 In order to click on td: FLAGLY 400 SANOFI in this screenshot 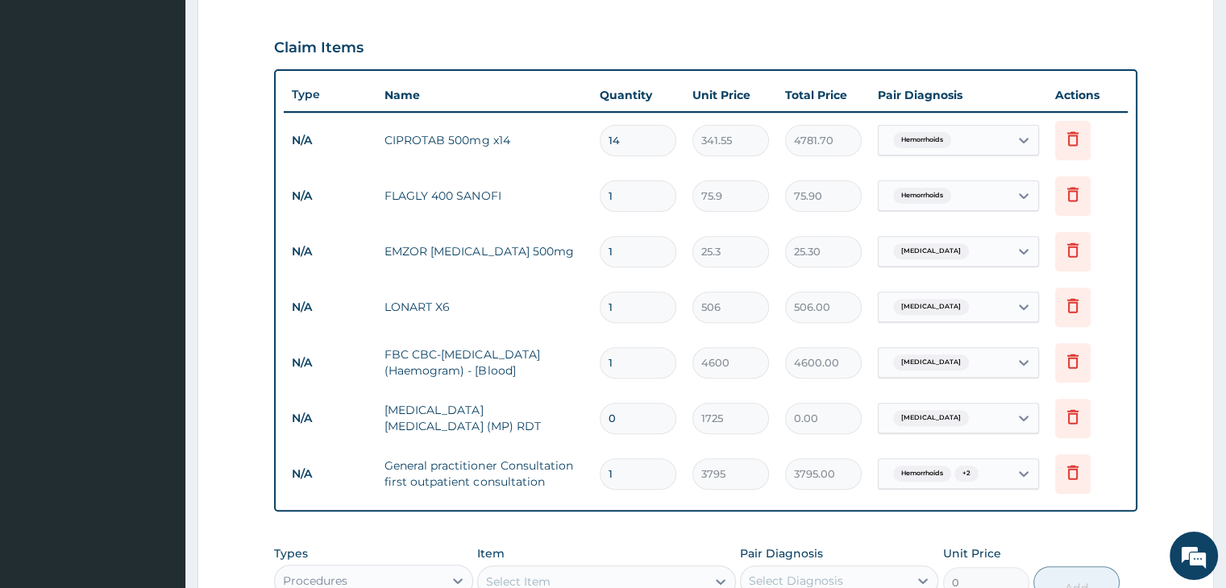, I will do `click(484, 196)`.